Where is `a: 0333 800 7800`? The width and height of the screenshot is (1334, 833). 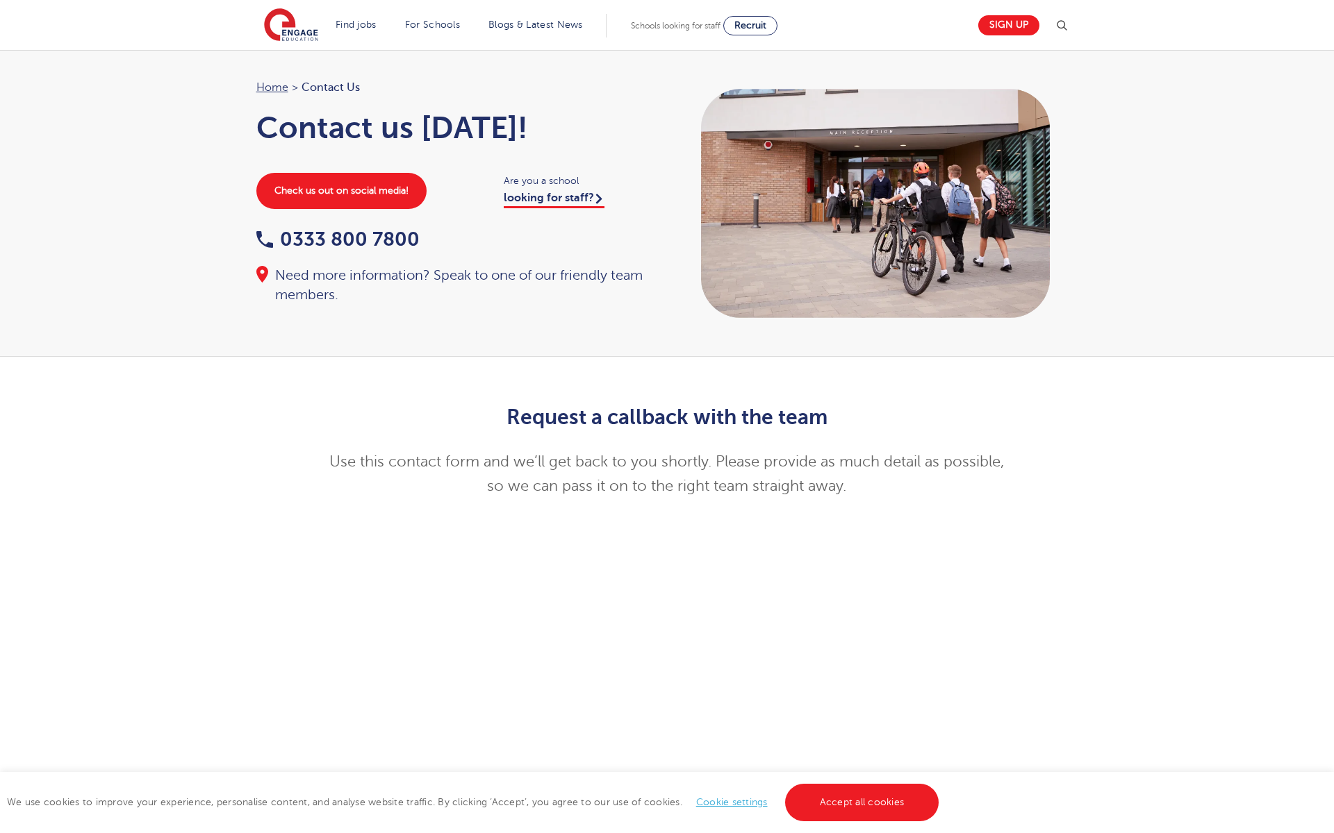
a: 0333 800 7800 is located at coordinates (338, 239).